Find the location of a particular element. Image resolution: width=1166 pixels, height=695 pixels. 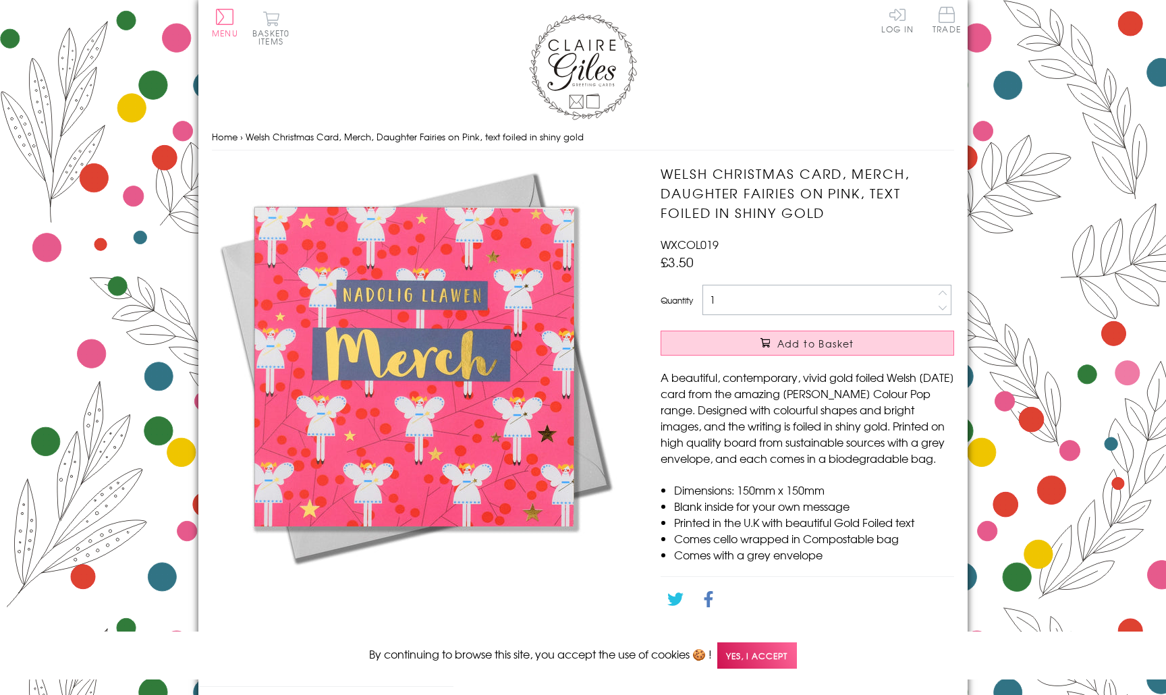

span: Menu is located at coordinates (225, 33).